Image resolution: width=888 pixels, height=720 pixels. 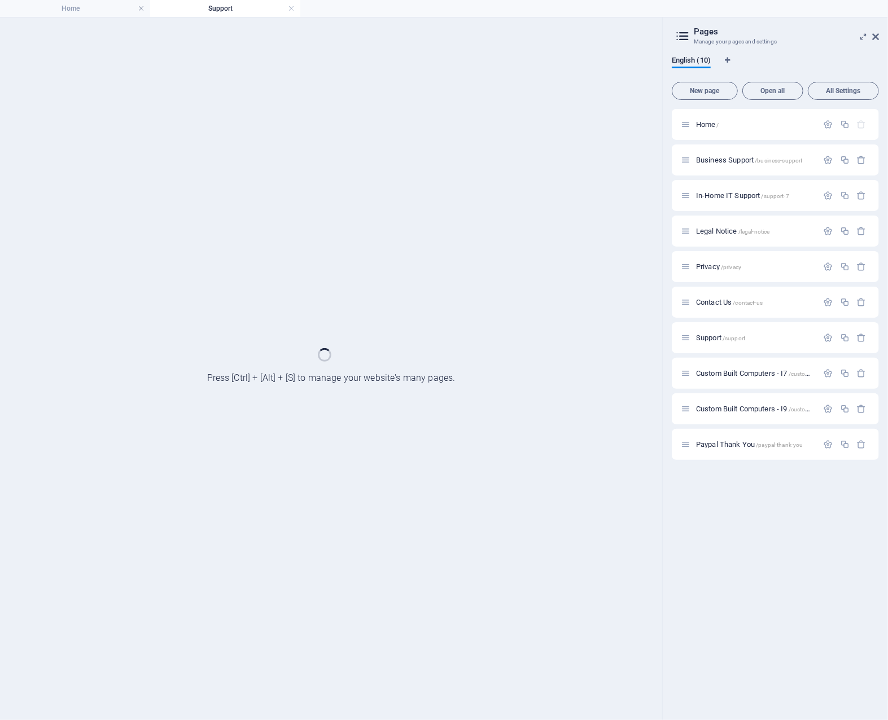 I want to click on h4: Support, so click(x=225, y=8).